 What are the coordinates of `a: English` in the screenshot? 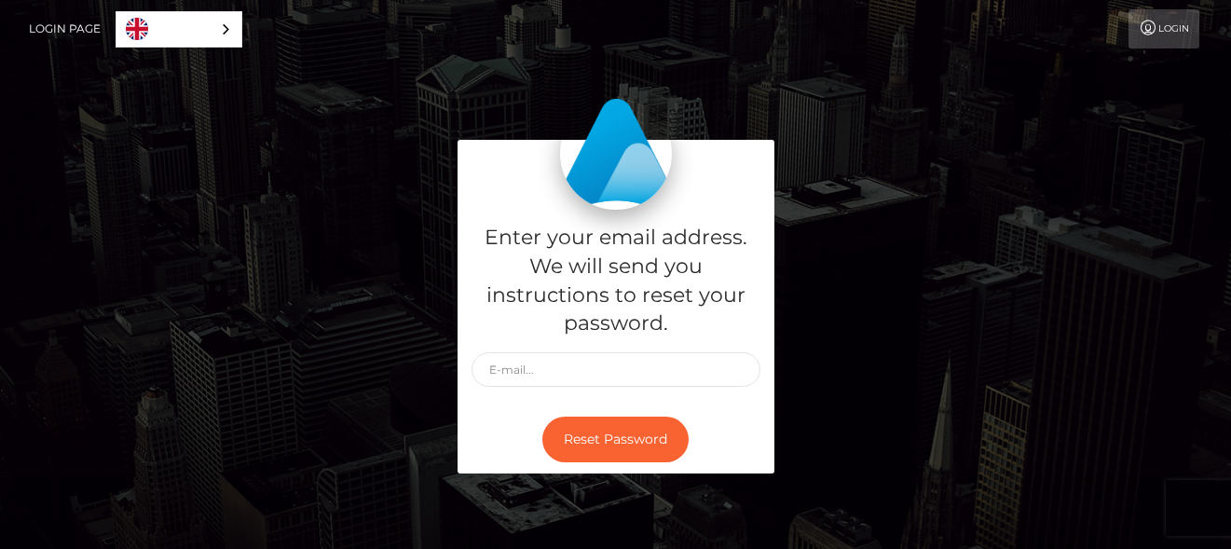 It's located at (179, 29).